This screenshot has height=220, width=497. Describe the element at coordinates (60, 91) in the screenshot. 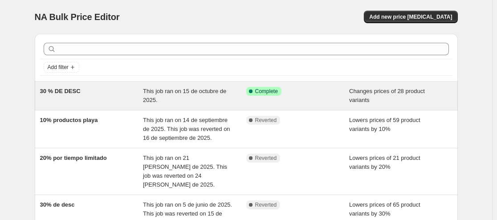

I see `span: 30 % DE DESC` at that location.